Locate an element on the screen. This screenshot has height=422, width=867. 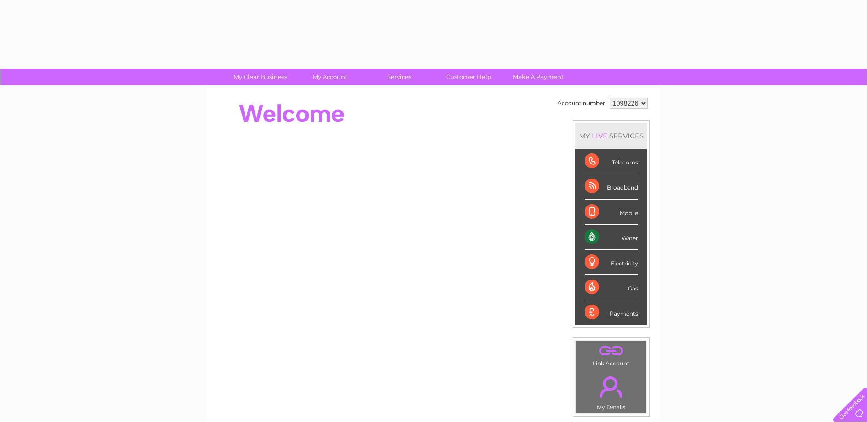
div: Electricity is located at coordinates (611, 262).